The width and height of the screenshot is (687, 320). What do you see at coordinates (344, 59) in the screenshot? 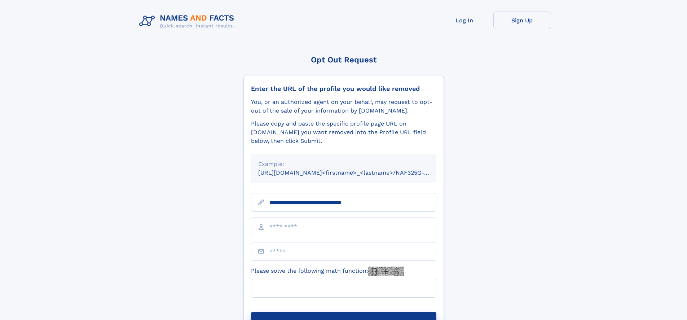
I see `div: Opt Out Request` at bounding box center [344, 59].